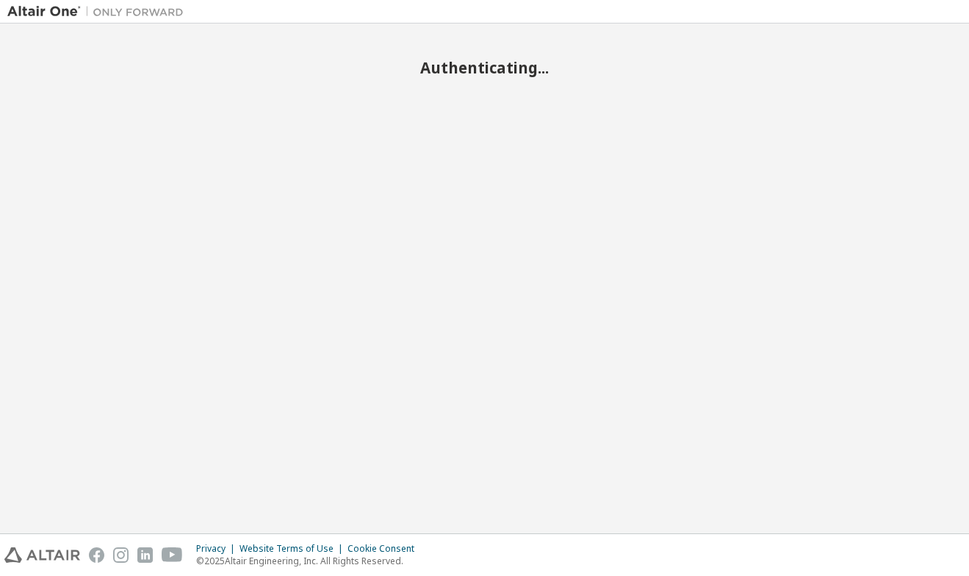  Describe the element at coordinates (309, 560) in the screenshot. I see `p: © 2025 Altair Engineering, Inc. All Rights Reserved.` at that location.